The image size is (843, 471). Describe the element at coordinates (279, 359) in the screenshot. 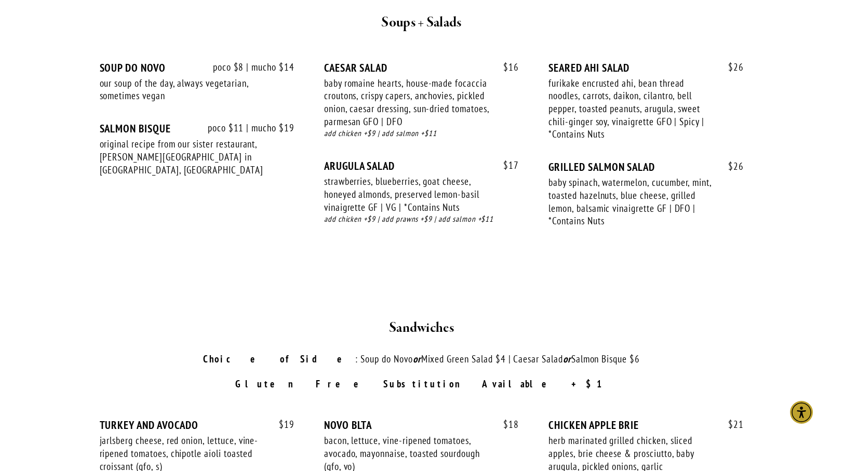

I see `strong: Choice of Side` at that location.